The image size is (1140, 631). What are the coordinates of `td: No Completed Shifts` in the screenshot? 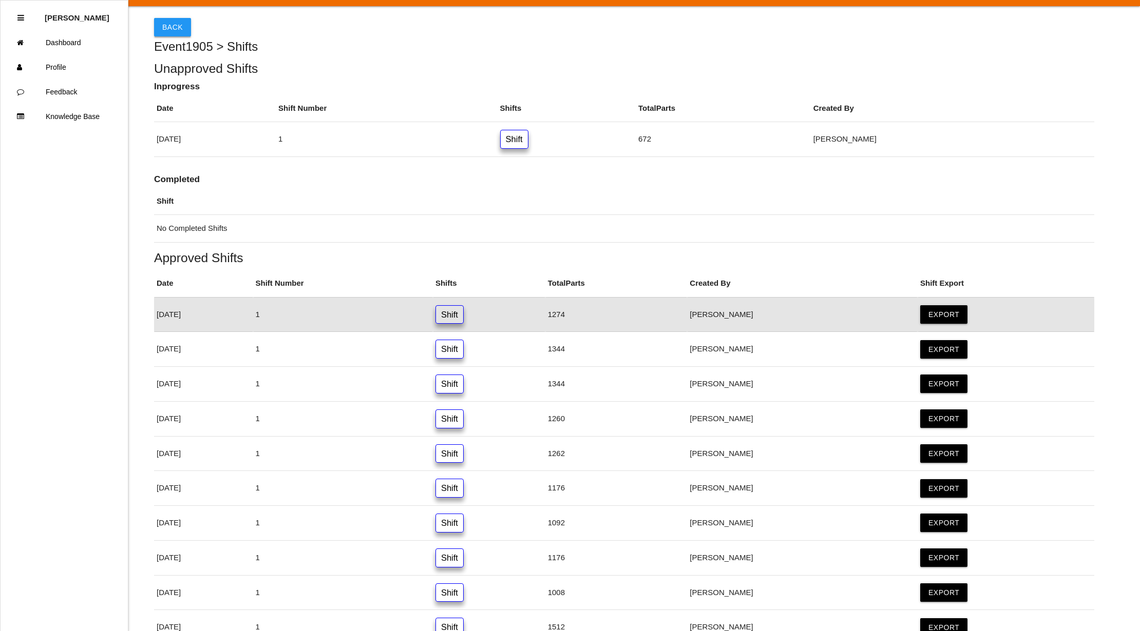 It's located at (624, 229).